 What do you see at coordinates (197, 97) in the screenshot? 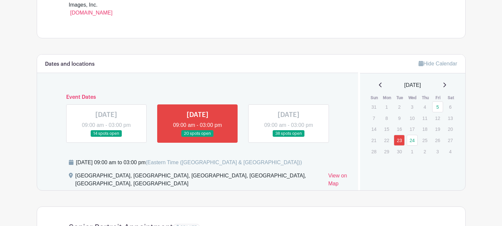
I see `h6: Event Dates` at bounding box center [197, 97].